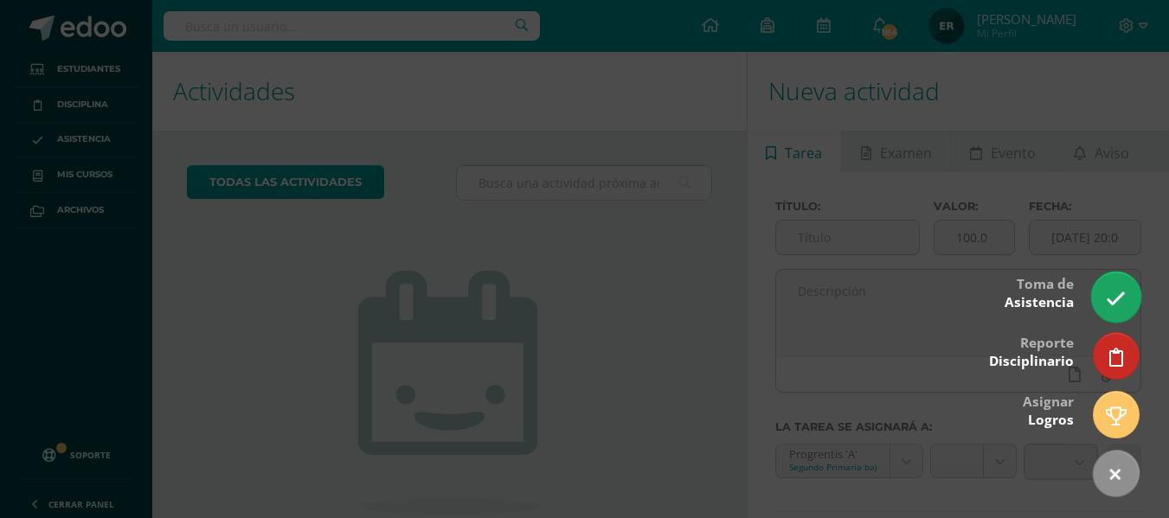  Describe the element at coordinates (1039, 302) in the screenshot. I see `span: Asistencia` at that location.